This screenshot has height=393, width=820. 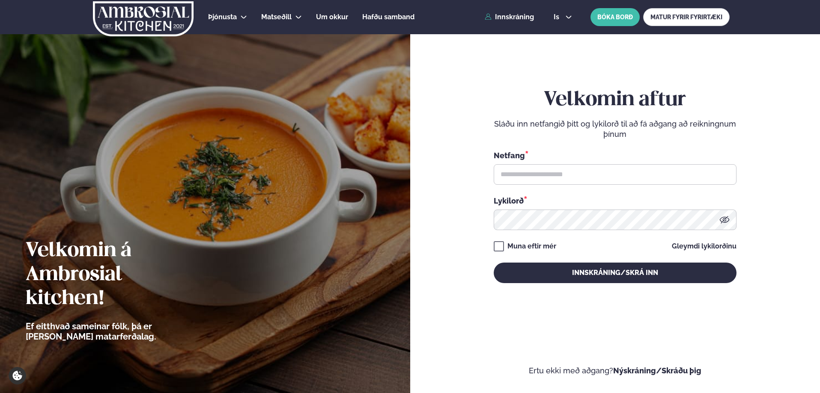 I want to click on span: Hafðu samband, so click(x=388, y=17).